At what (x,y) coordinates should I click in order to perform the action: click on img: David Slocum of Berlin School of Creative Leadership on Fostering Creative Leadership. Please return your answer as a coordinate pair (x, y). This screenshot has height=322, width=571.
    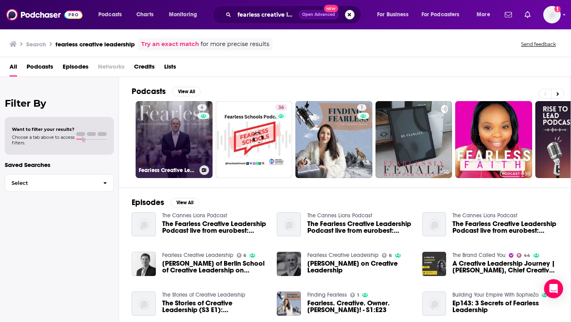
    Looking at the image, I should click on (144, 264).